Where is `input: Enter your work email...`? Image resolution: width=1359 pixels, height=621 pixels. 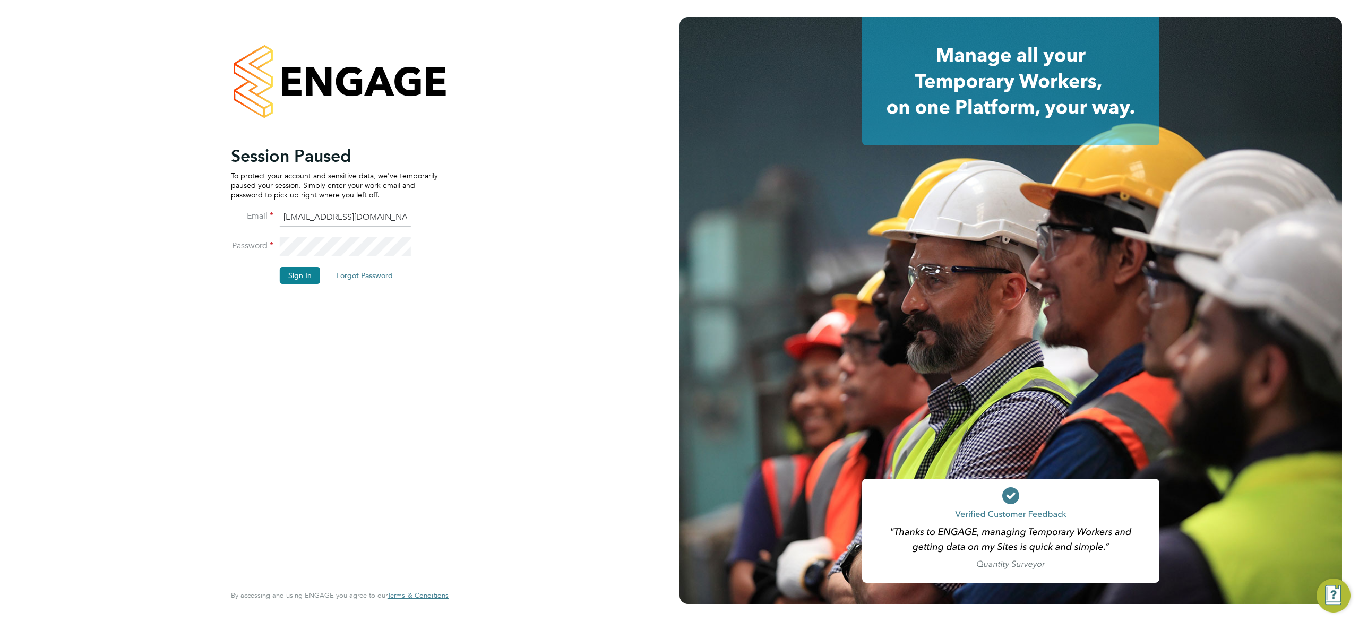 input: Enter your work email... is located at coordinates (345, 218).